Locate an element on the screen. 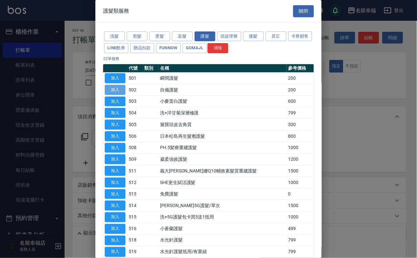 The height and width of the screenshot is (258, 417). td: 511 is located at coordinates (135, 171).